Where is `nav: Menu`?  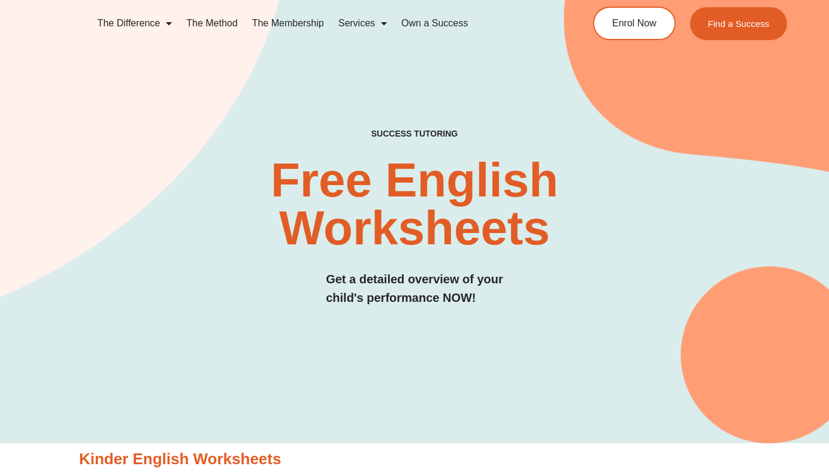
nav: Menu is located at coordinates (320, 23).